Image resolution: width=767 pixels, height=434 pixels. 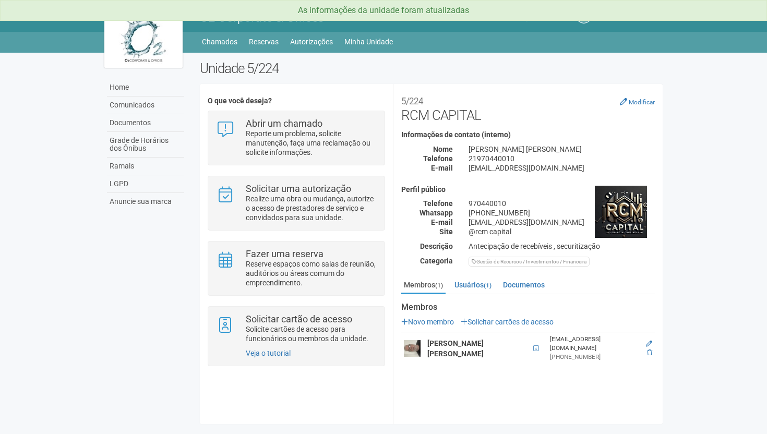 What do you see at coordinates (296, 329) in the screenshot?
I see `a: Solicitar cartão de acesso Solicite cartões de acesso para funcionários ou membros da unidade.` at bounding box center [296, 329].